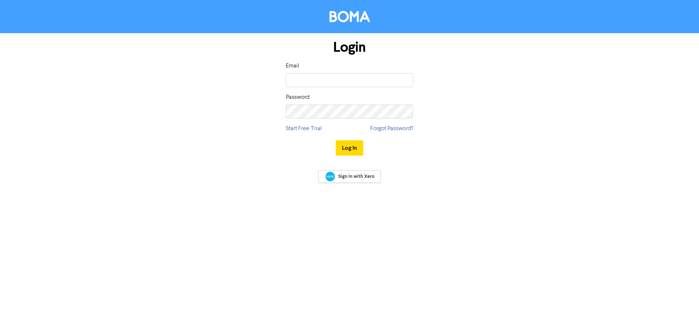 This screenshot has height=332, width=699. I want to click on button: Log In, so click(350, 148).